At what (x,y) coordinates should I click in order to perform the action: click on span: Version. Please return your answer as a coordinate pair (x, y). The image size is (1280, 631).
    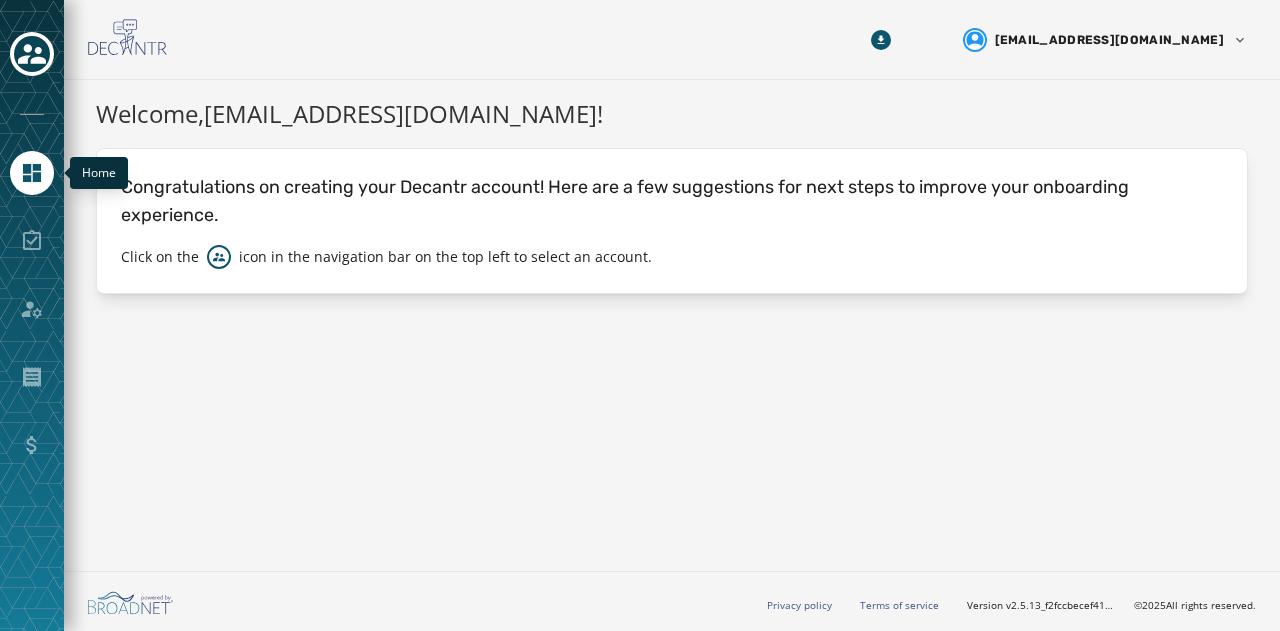
    Looking at the image, I should click on (1042, 605).